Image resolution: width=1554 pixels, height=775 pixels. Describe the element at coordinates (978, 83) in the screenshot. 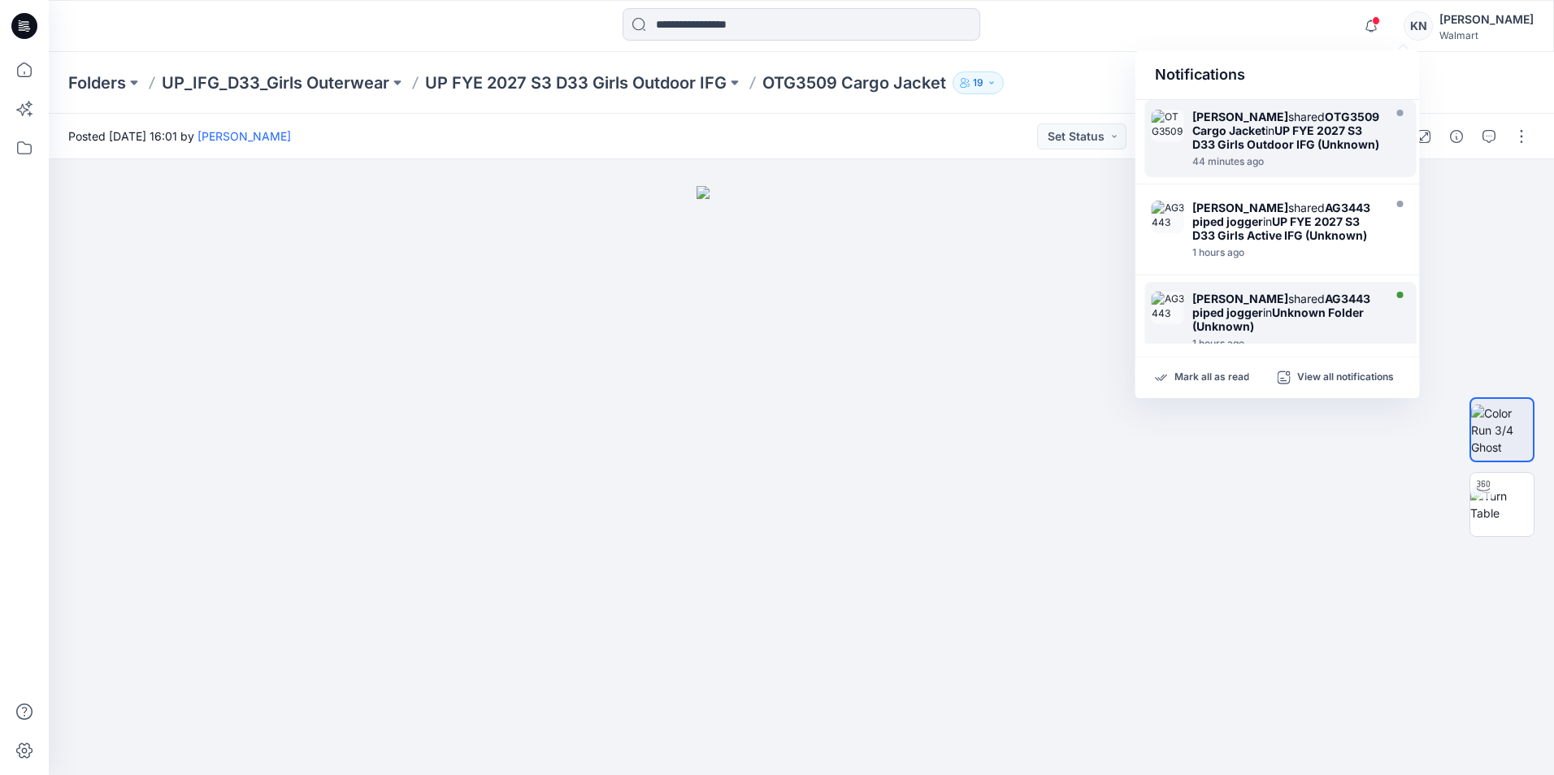

I see `button: 19` at that location.